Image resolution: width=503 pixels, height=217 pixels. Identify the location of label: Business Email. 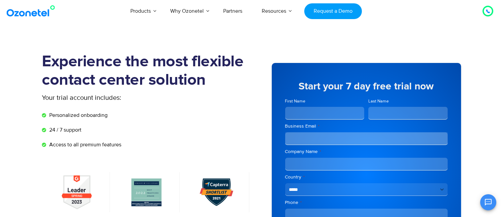
(366, 126).